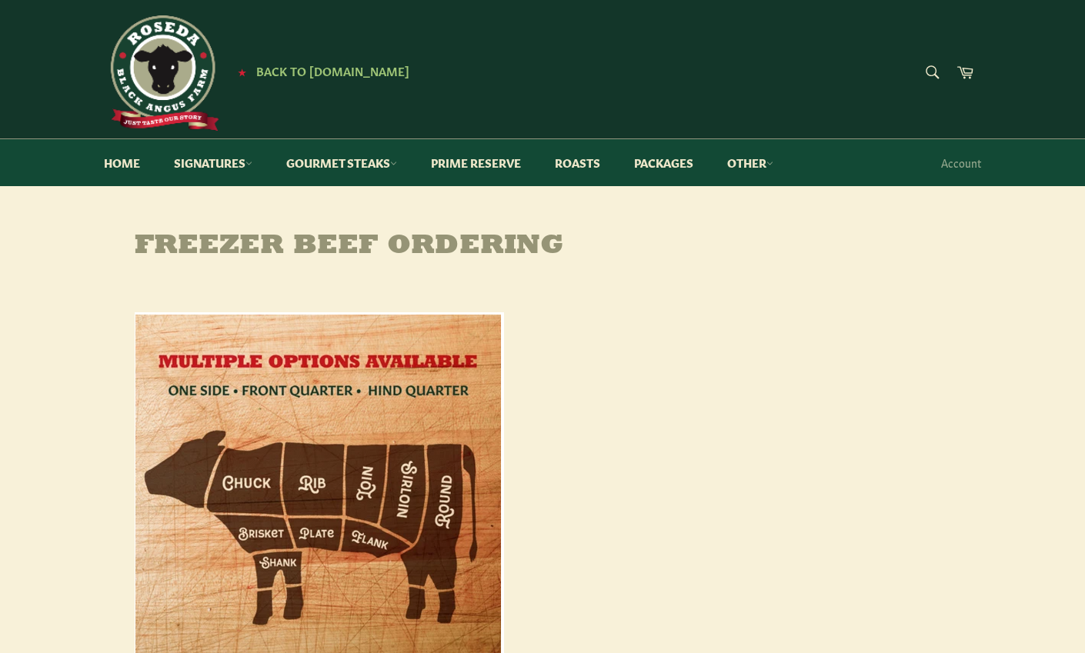  Describe the element at coordinates (543, 247) in the screenshot. I see `h1: Freezer Beef Ordering` at that location.